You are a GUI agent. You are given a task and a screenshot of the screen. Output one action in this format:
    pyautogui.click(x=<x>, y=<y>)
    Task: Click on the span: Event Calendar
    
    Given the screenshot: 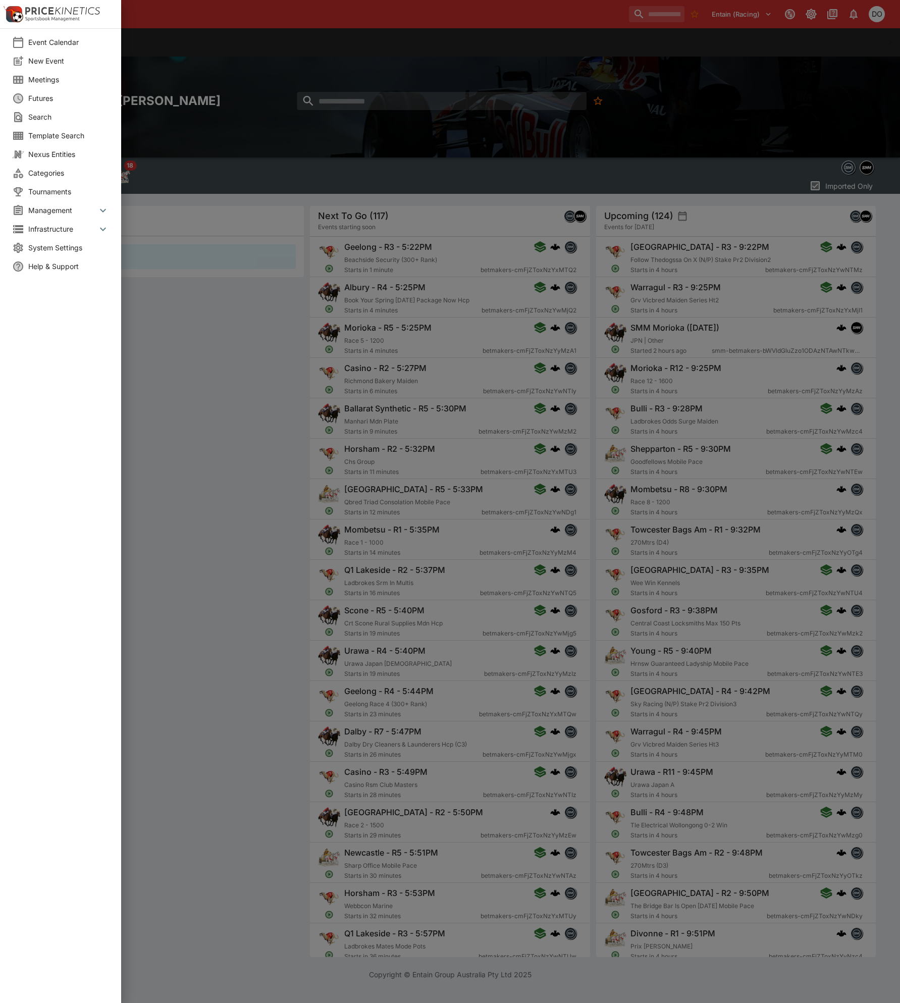 What is the action you would take?
    pyautogui.click(x=69, y=42)
    